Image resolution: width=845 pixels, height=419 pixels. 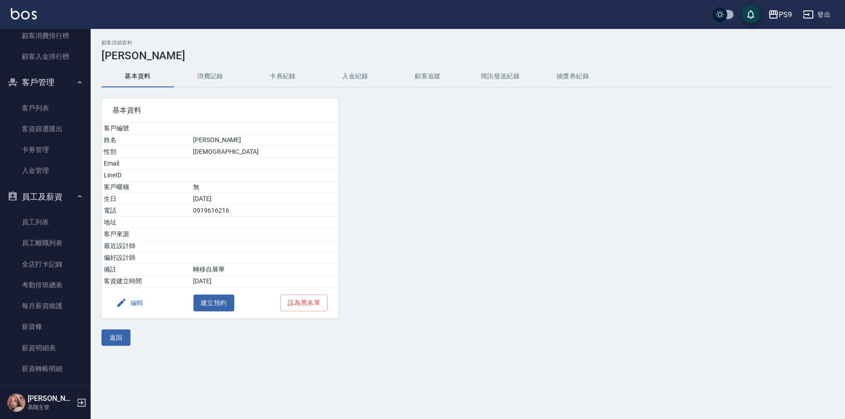 I want to click on a: 客戶列表, so click(x=45, y=108).